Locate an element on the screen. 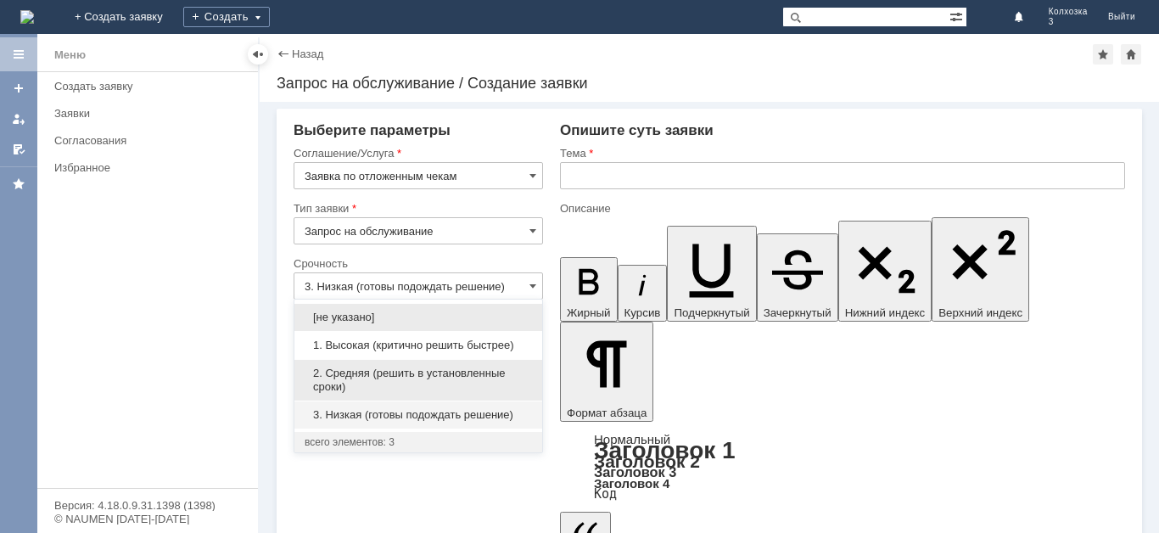  div: Согласования is located at coordinates (151, 140).